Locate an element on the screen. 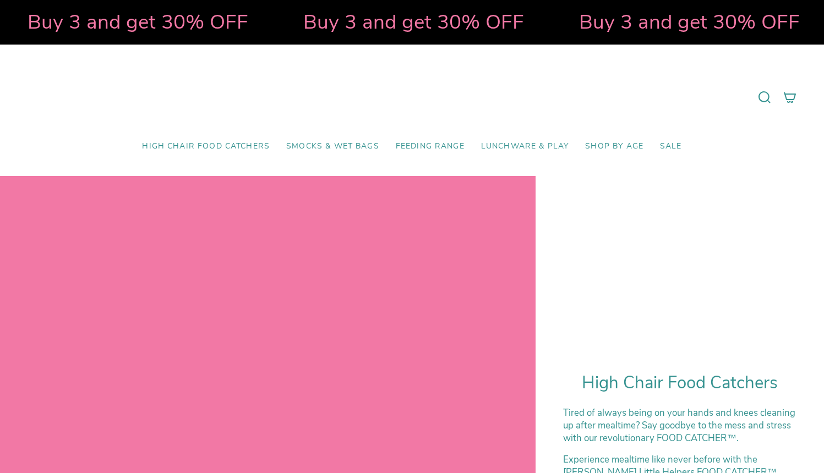  div: High Chair Food Catchers is located at coordinates (206, 146).